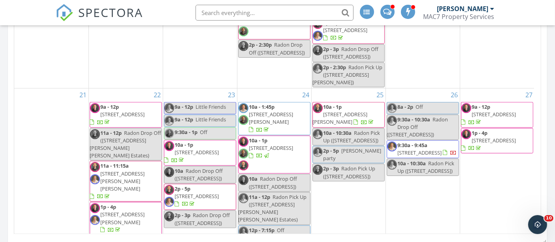 The image size is (555, 242). Describe the element at coordinates (275, 13) in the screenshot. I see `input: Search everything...` at that location.